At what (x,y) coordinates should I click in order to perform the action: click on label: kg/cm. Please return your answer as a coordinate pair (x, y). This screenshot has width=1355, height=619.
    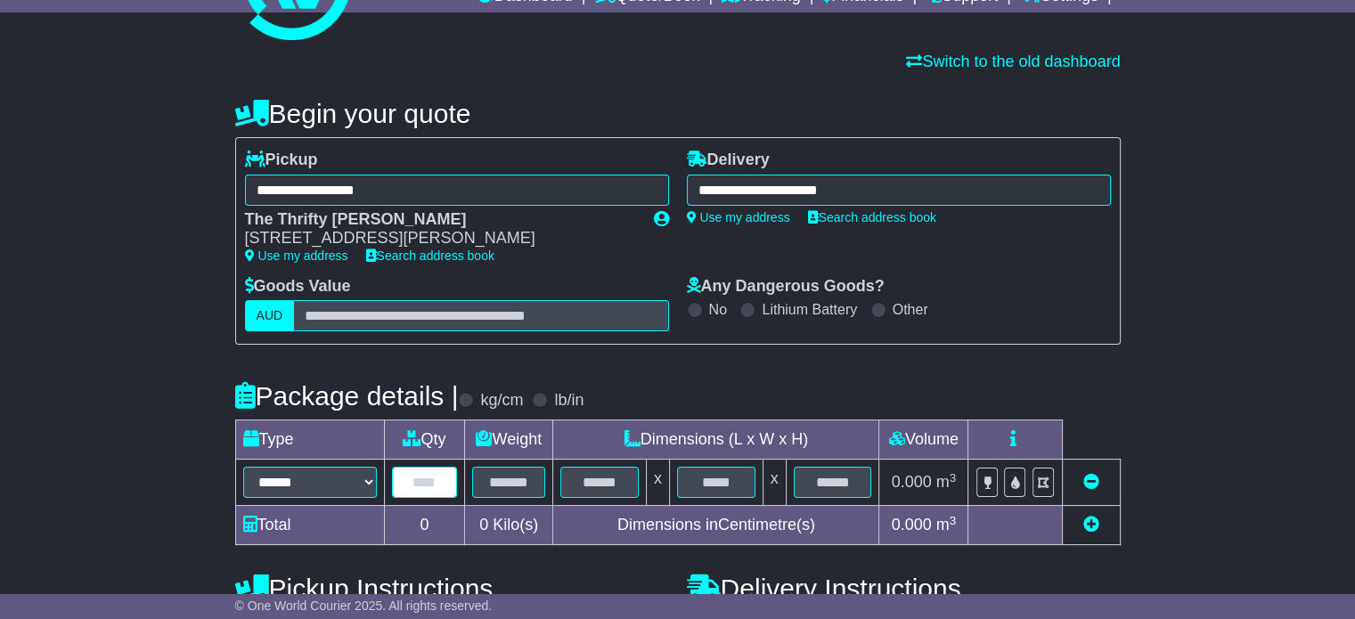
    Looking at the image, I should click on (502, 401).